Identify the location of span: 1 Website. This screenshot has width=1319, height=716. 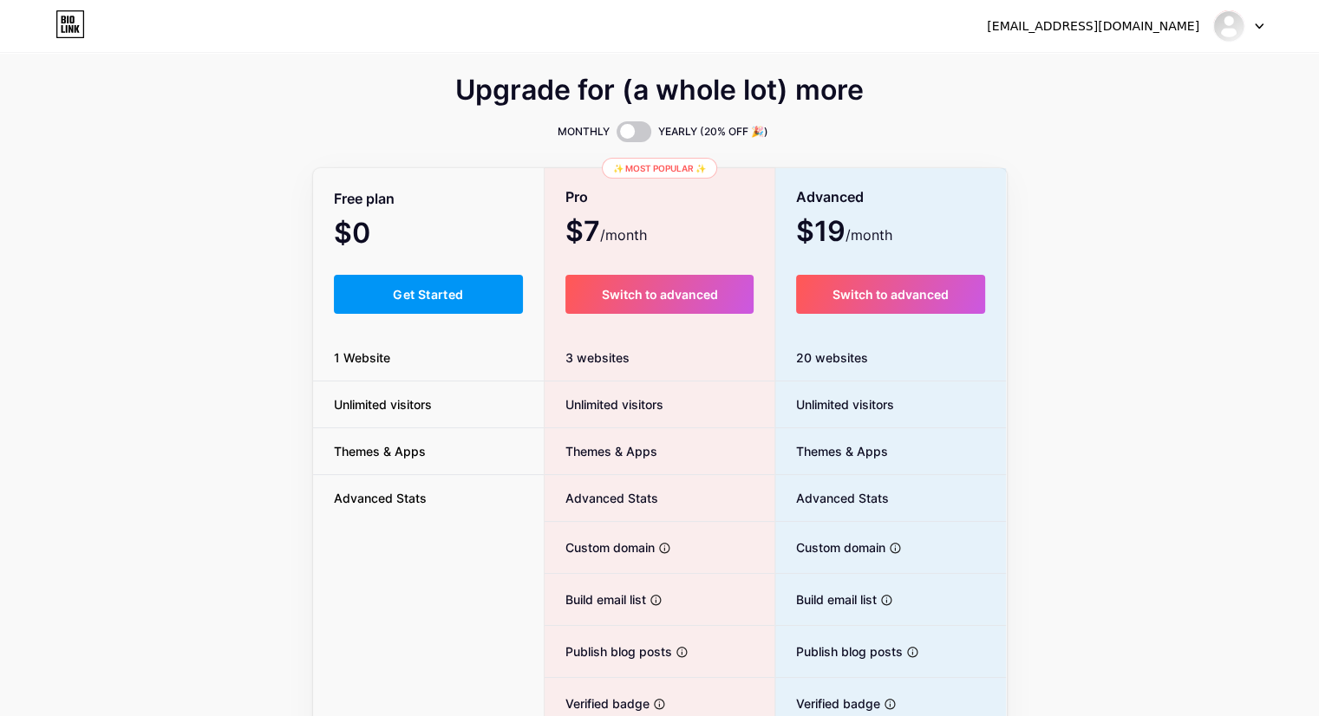
(362, 357).